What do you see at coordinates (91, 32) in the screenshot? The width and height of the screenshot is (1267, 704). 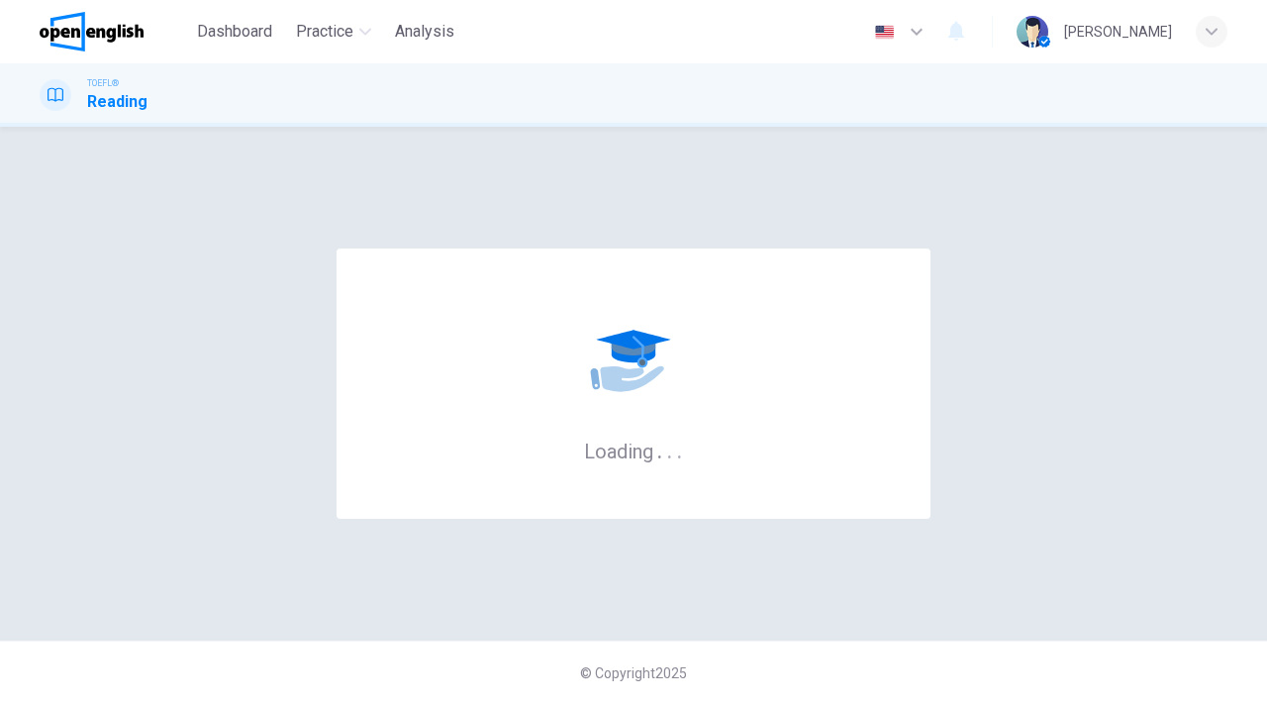 I see `img: OpenEnglish logo` at bounding box center [91, 32].